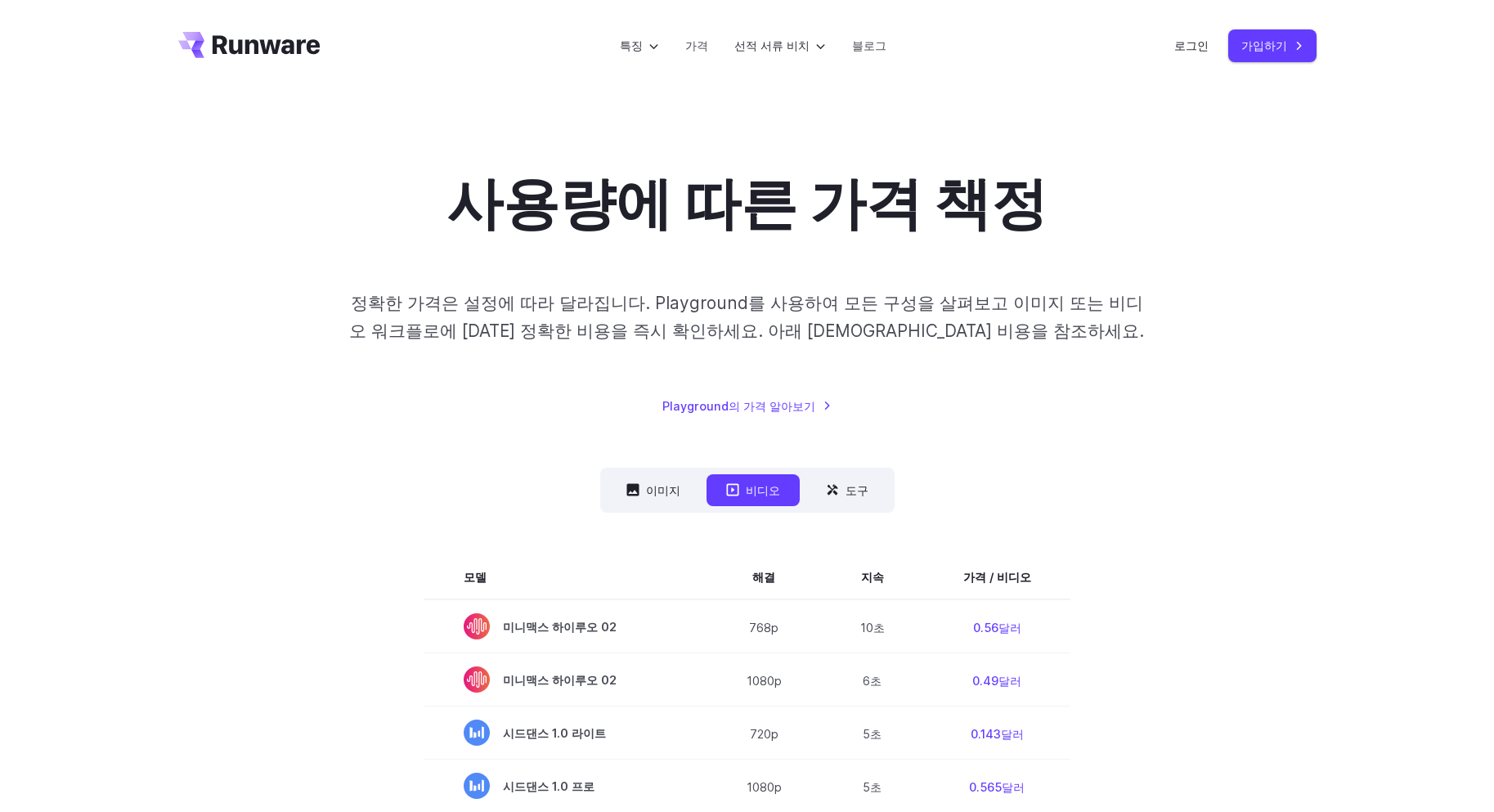 This screenshot has height=812, width=1494. What do you see at coordinates (997, 734) in the screenshot?
I see `font: 0.143달러` at bounding box center [997, 734].